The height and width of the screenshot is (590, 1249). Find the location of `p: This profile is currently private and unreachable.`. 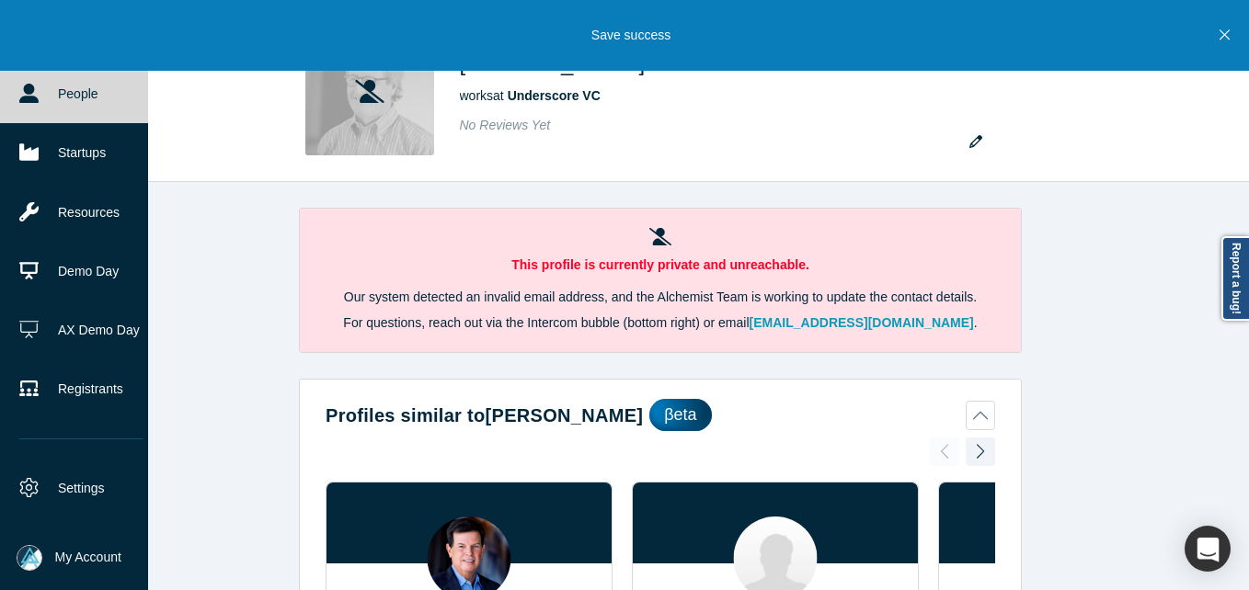

p: This profile is currently private and unreachable. is located at coordinates (660, 265).